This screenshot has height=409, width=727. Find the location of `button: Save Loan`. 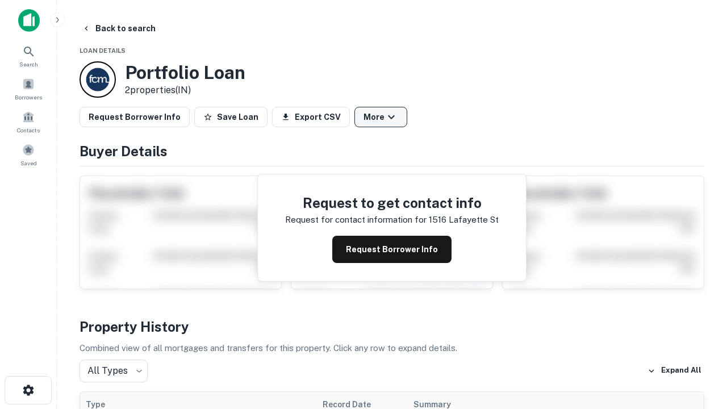

button: Save Loan is located at coordinates (231, 117).